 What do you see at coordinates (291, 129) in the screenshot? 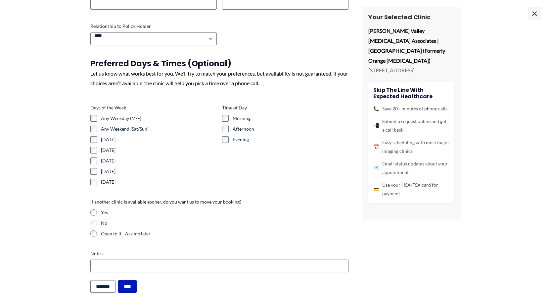
I see `label: Afternoon` at bounding box center [291, 129].